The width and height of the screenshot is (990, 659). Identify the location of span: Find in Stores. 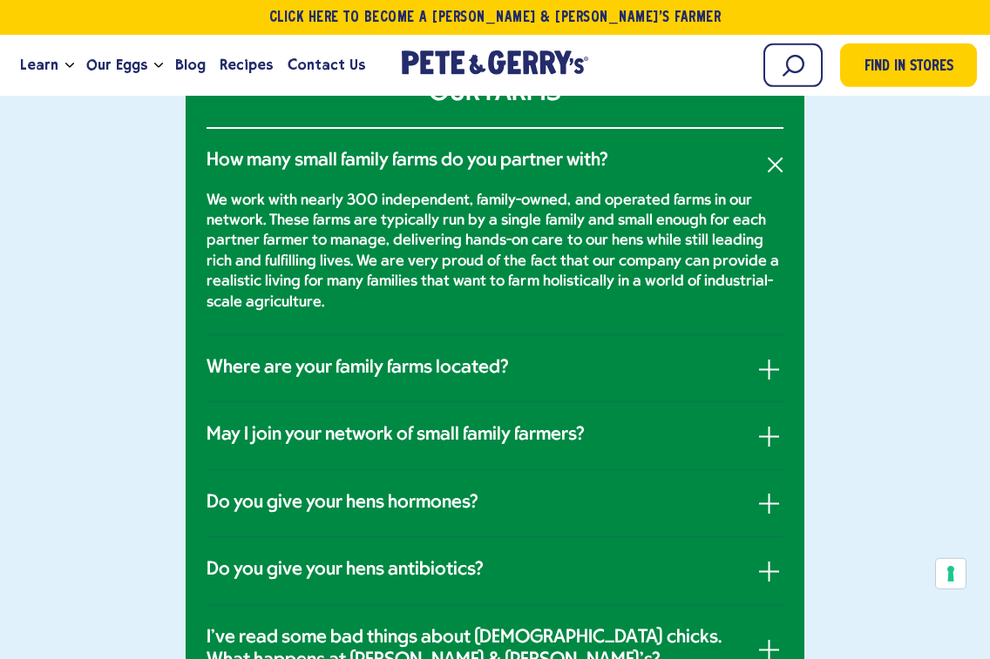
(908, 67).